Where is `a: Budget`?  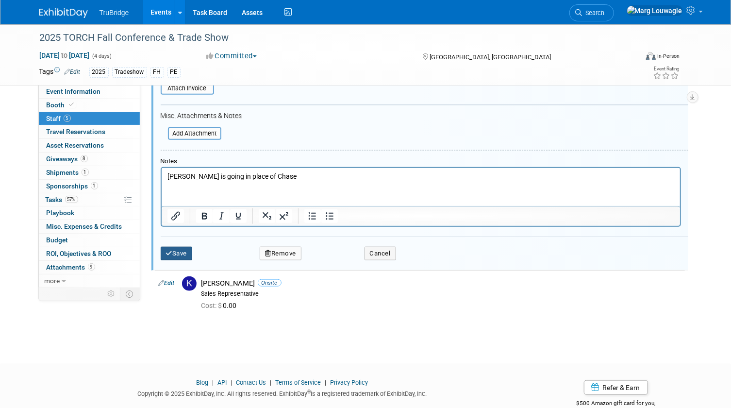
a: Budget is located at coordinates (89, 240).